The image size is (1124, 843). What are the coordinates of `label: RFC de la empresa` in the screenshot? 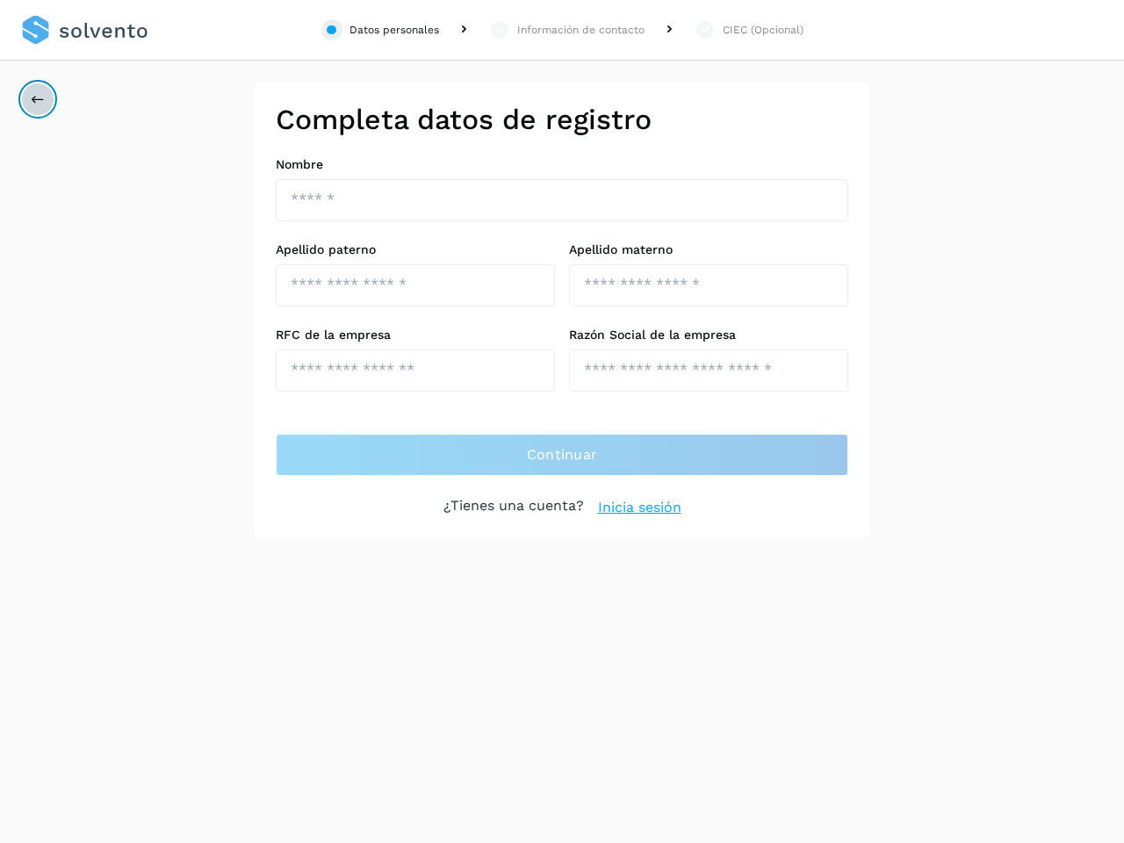 It's located at (415, 335).